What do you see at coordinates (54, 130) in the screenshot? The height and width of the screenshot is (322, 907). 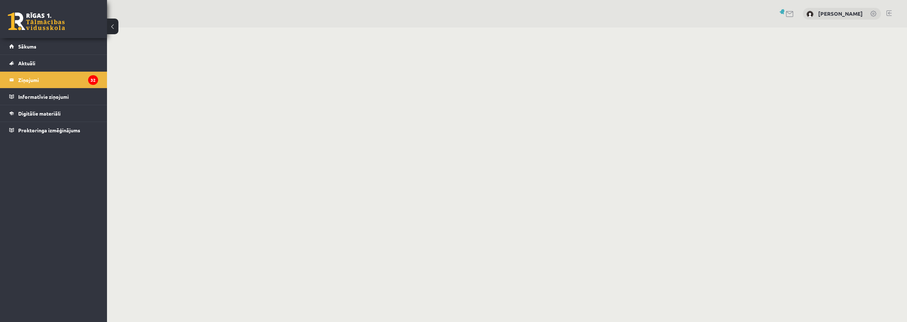 I see `a: Proktoringa izmēģinājums` at bounding box center [54, 130].